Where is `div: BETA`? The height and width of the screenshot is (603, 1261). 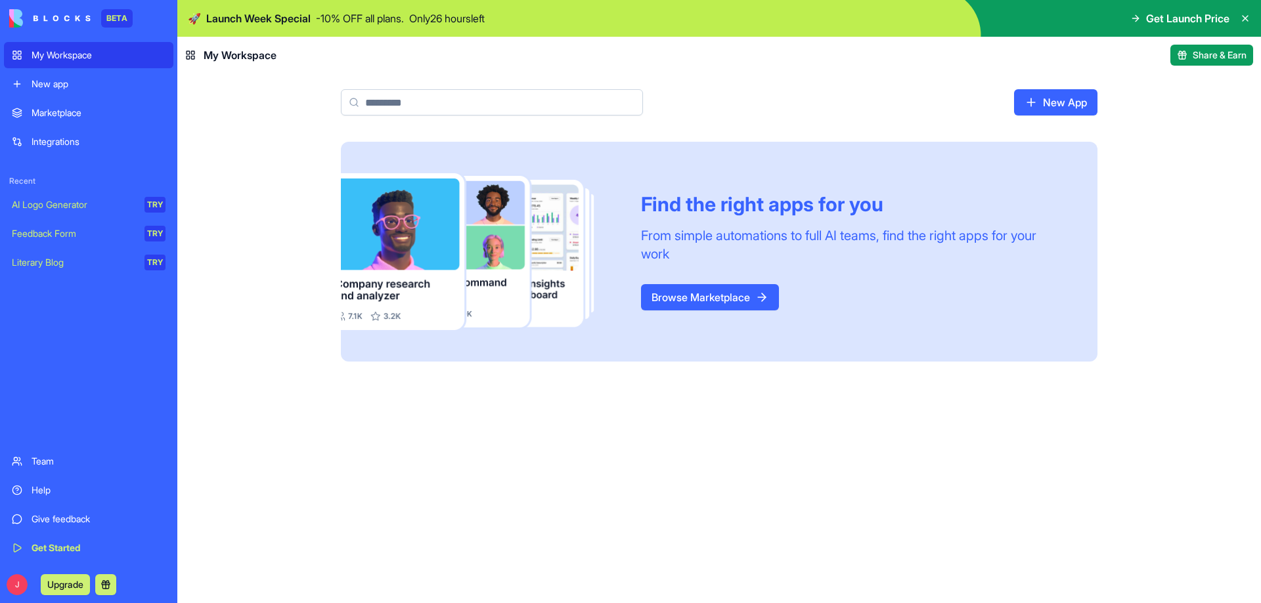
div: BETA is located at coordinates (117, 18).